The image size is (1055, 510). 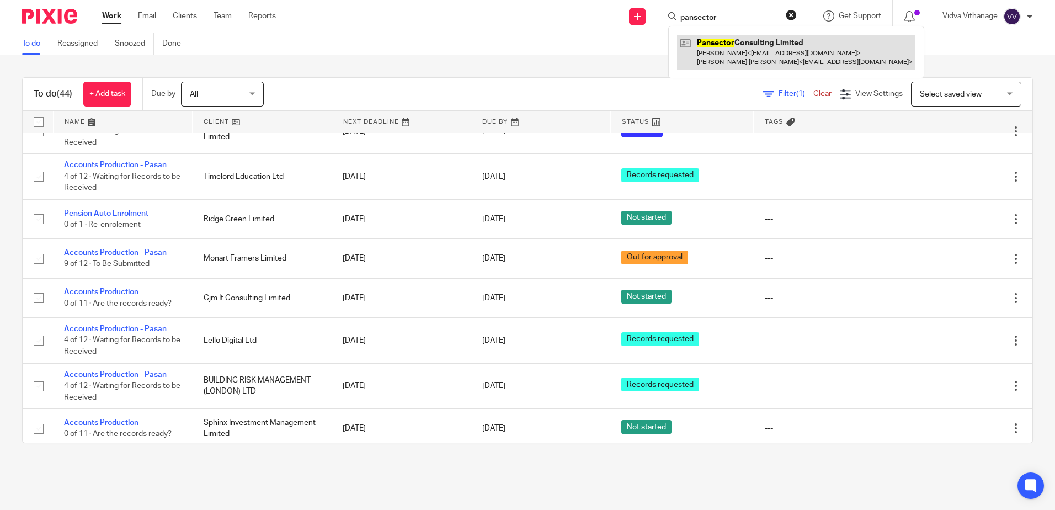 What do you see at coordinates (53, 94) in the screenshot?
I see `h1: To do` at bounding box center [53, 94].